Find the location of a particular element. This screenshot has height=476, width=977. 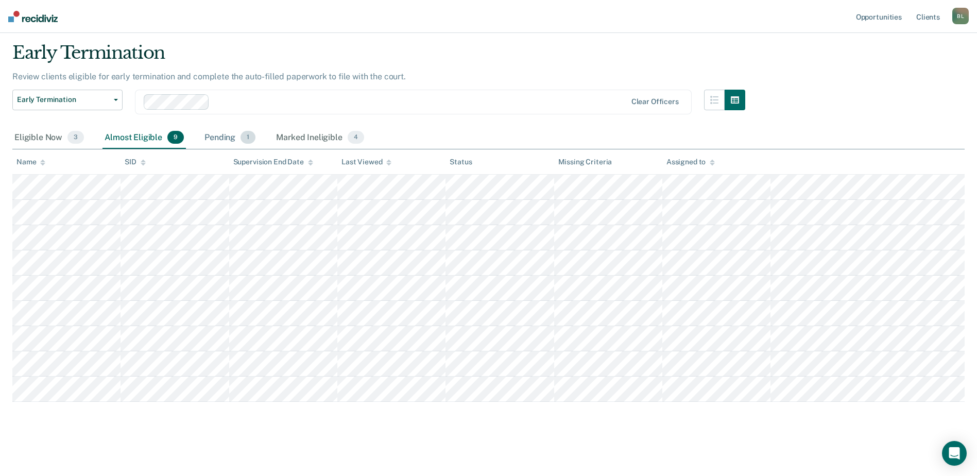

span: 1 is located at coordinates (248, 137).